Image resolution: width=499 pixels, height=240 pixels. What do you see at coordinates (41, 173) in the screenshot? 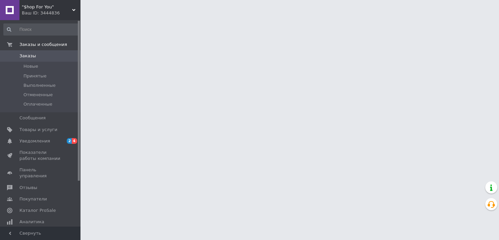
I see `span: Панель управления` at bounding box center [41, 173].